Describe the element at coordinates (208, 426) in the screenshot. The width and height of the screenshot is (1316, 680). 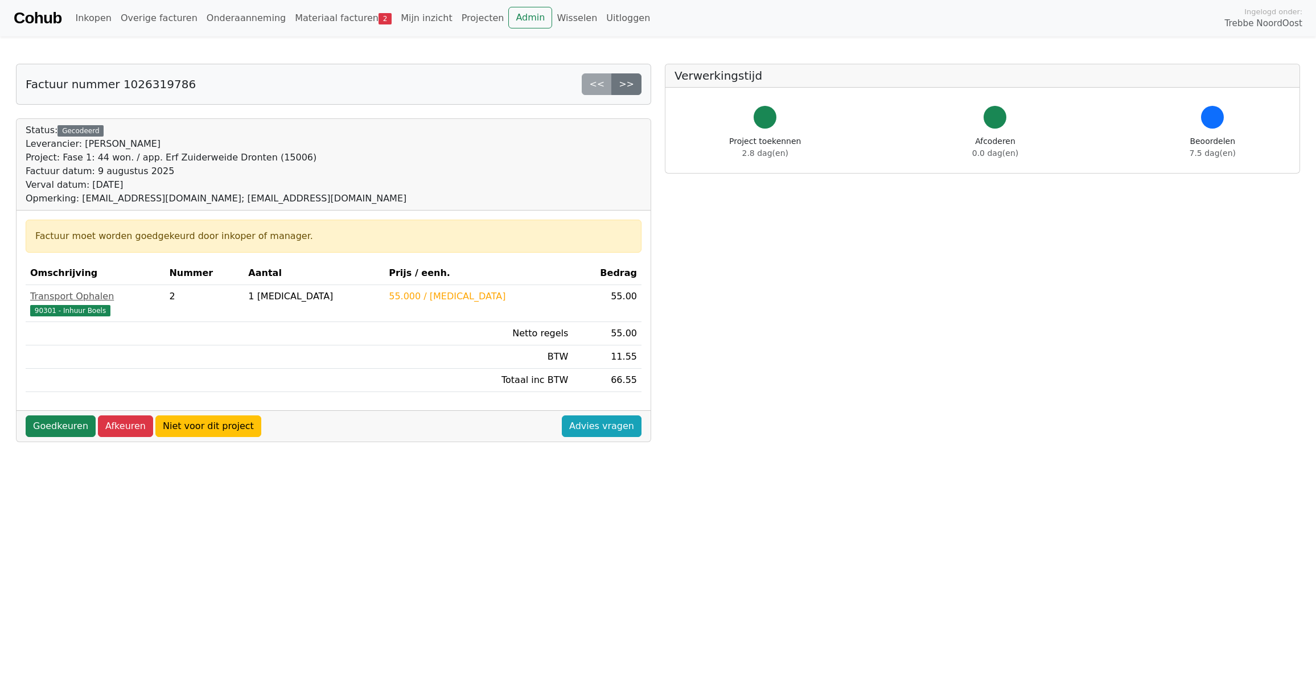
I see `a: Niet voor dit project` at that location.